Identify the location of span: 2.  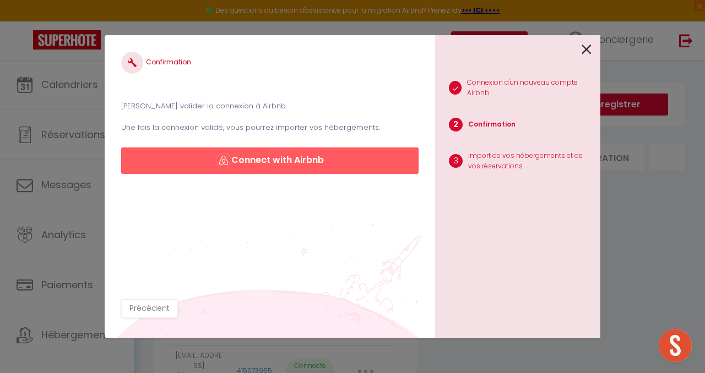
(455, 124).